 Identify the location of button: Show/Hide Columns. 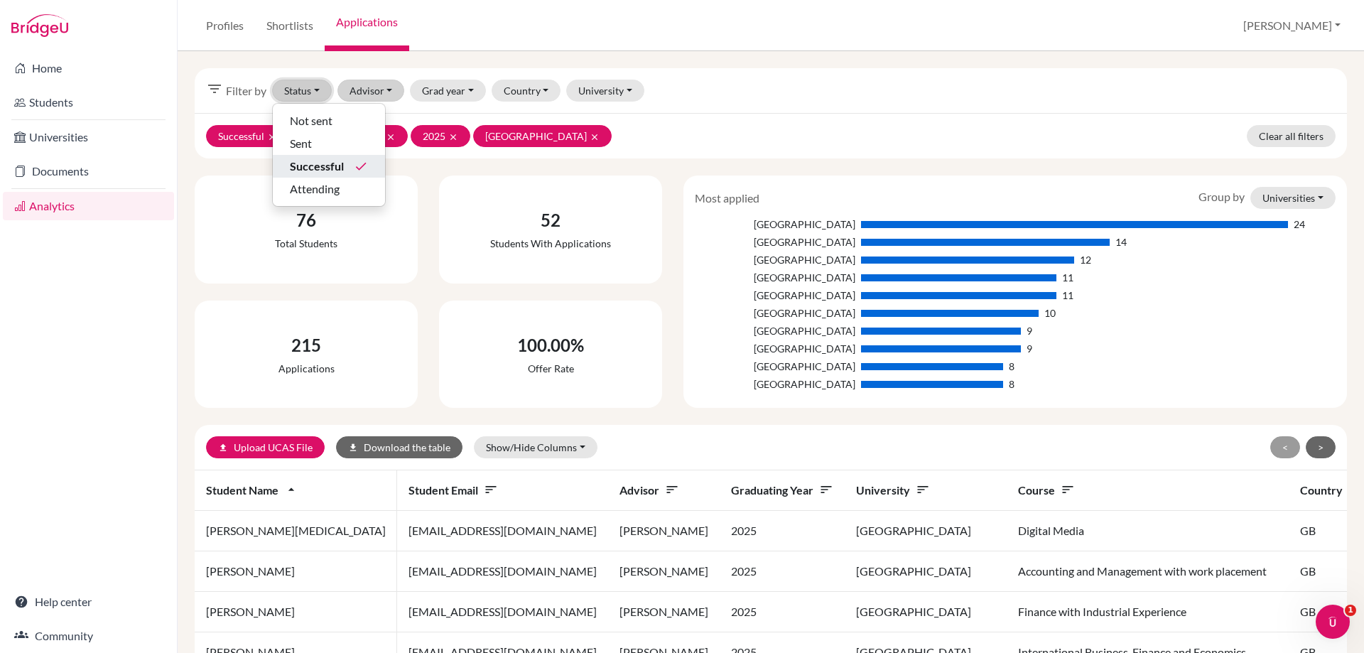
(536, 447).